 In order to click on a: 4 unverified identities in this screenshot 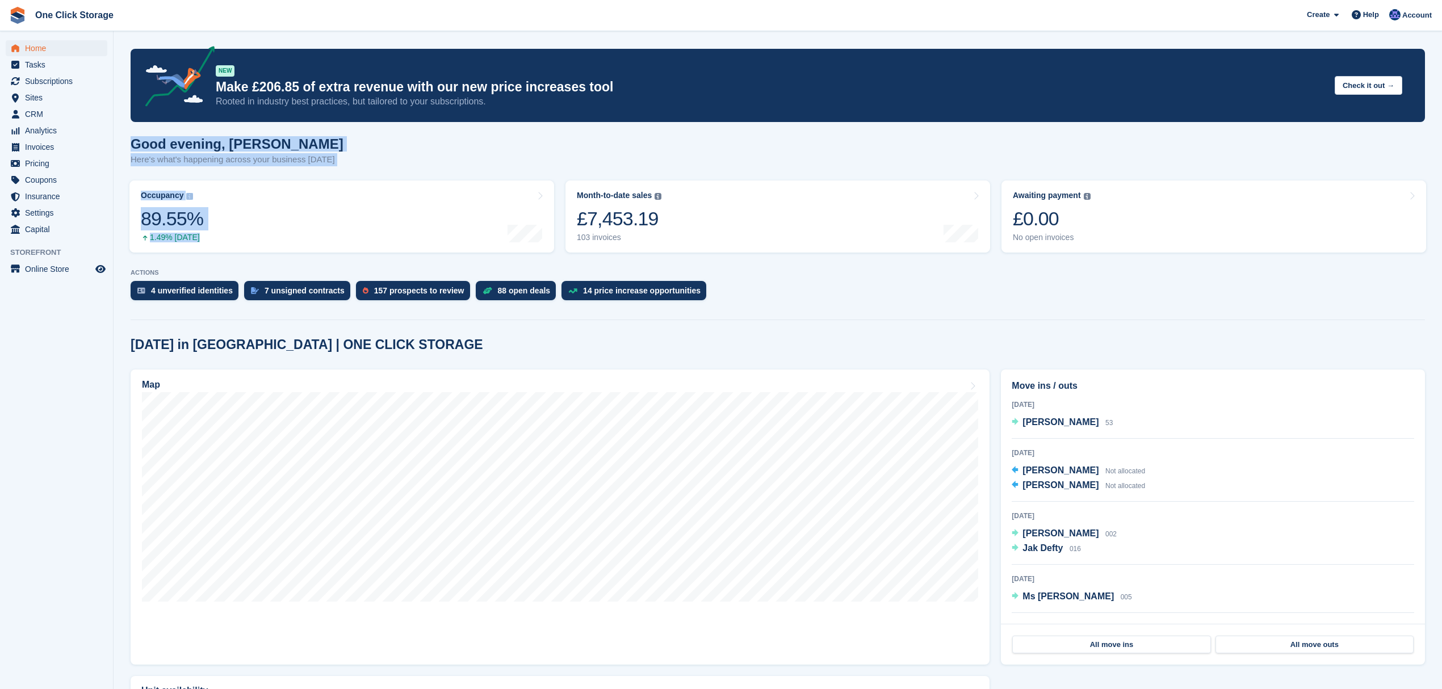, I will do `click(187, 294)`.